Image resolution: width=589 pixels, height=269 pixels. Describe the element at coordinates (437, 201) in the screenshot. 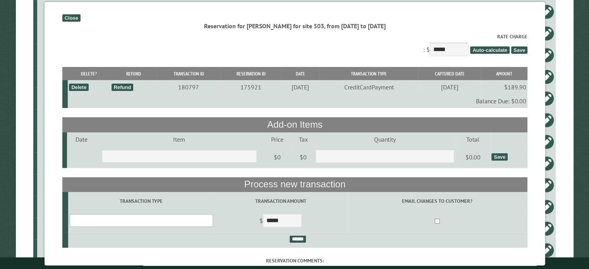

I see `label: Email changes to customer?` at that location.